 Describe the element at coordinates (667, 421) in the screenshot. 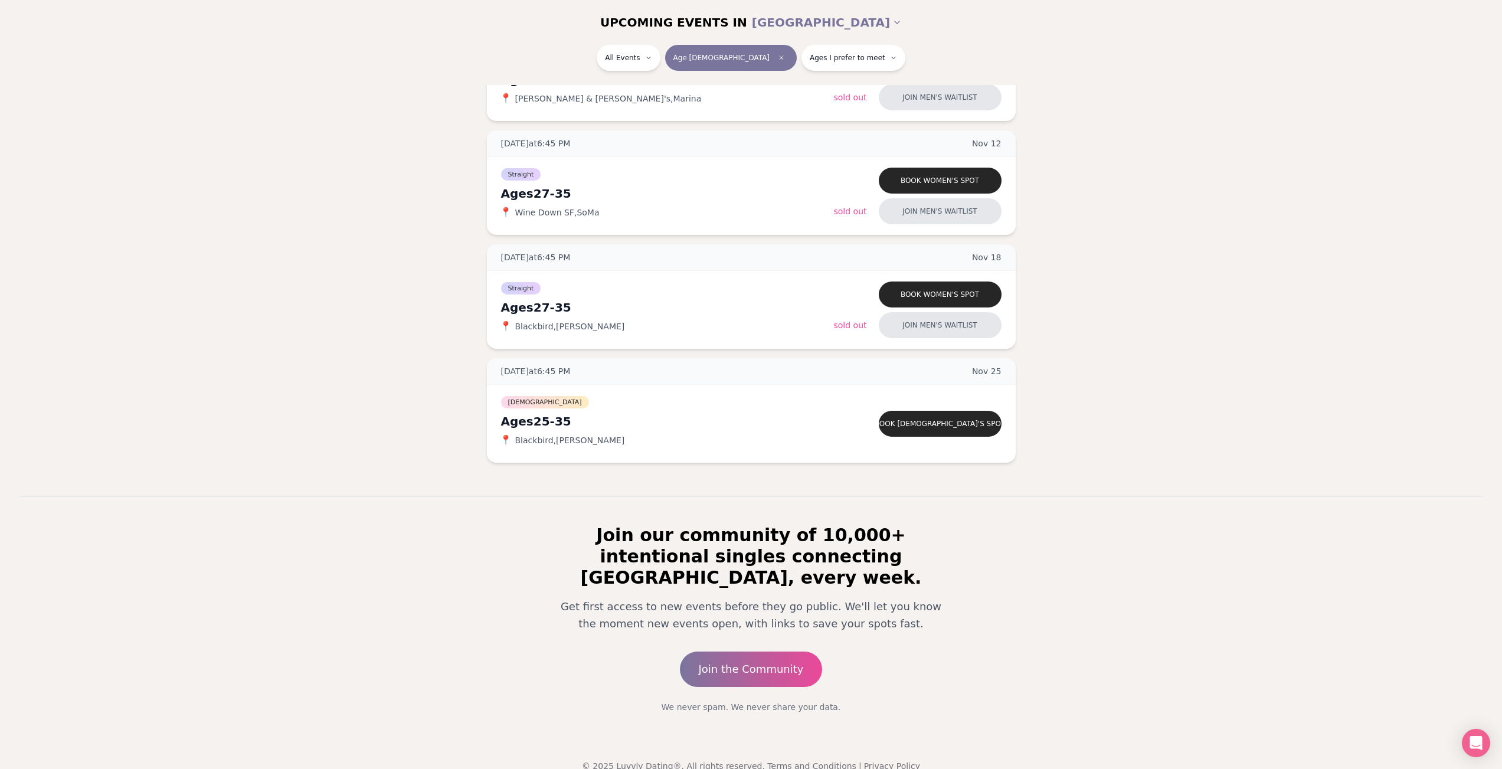

I see `div: Ages 25-35` at that location.